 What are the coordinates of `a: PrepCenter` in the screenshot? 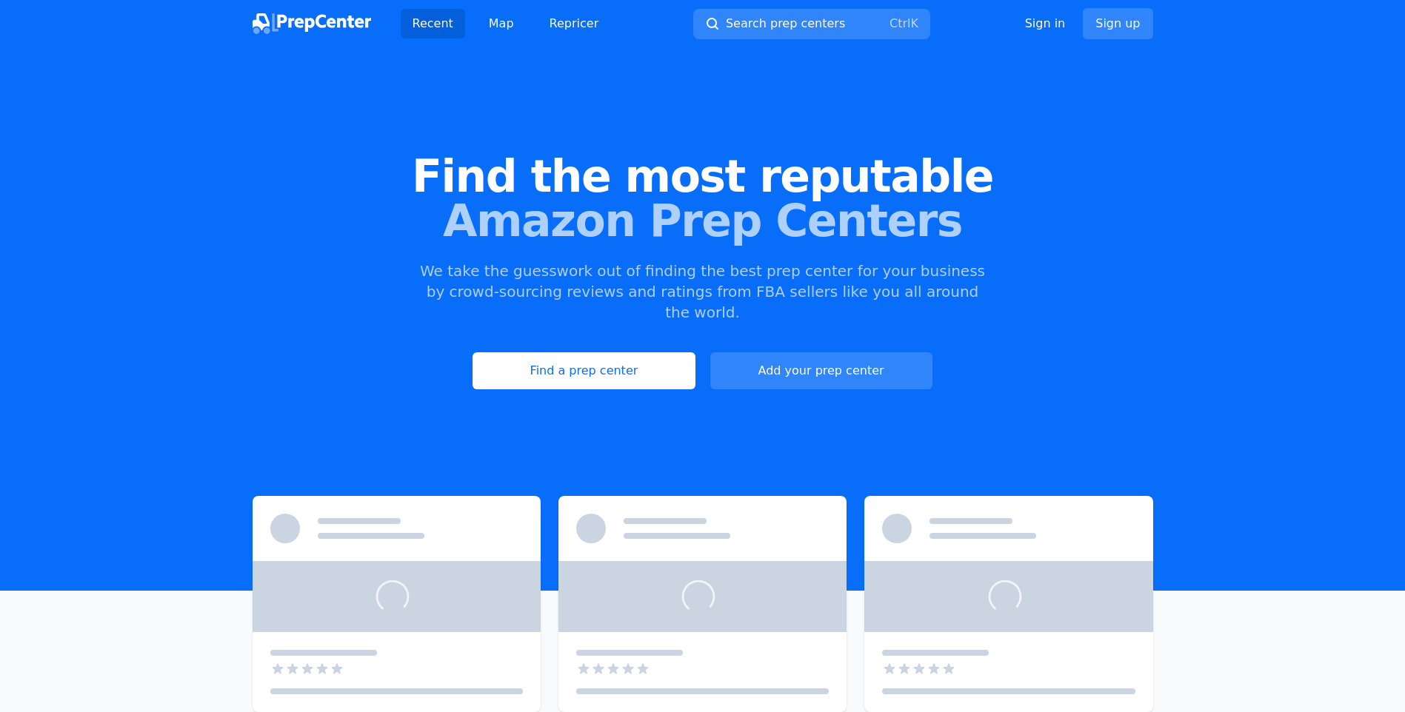 It's located at (312, 24).